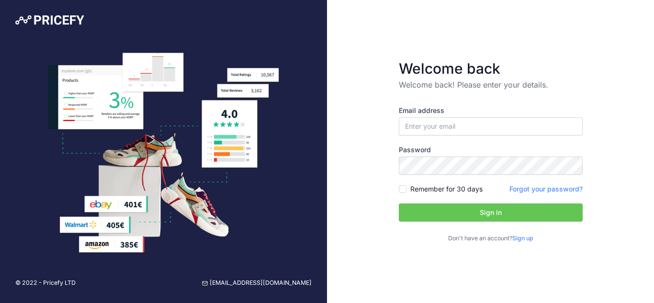 The image size is (654, 303). Describe the element at coordinates (50, 20) in the screenshot. I see `img: Pricefy` at that location.